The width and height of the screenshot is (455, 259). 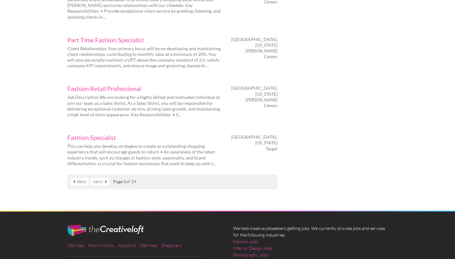 I want to click on a: Photography Jobs, so click(x=251, y=255).